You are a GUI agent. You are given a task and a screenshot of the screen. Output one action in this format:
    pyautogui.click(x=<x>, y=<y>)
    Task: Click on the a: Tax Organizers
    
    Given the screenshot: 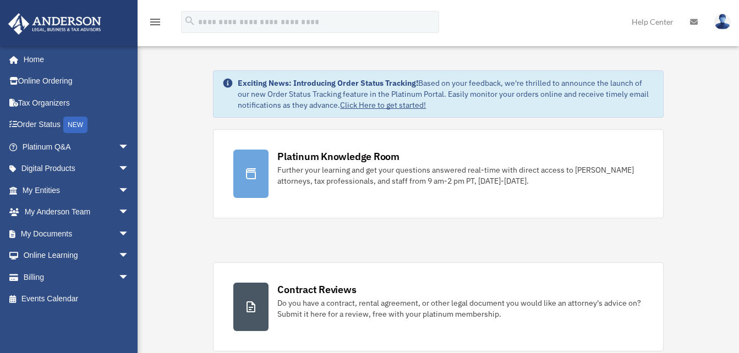 What is the action you would take?
    pyautogui.click(x=76, y=103)
    